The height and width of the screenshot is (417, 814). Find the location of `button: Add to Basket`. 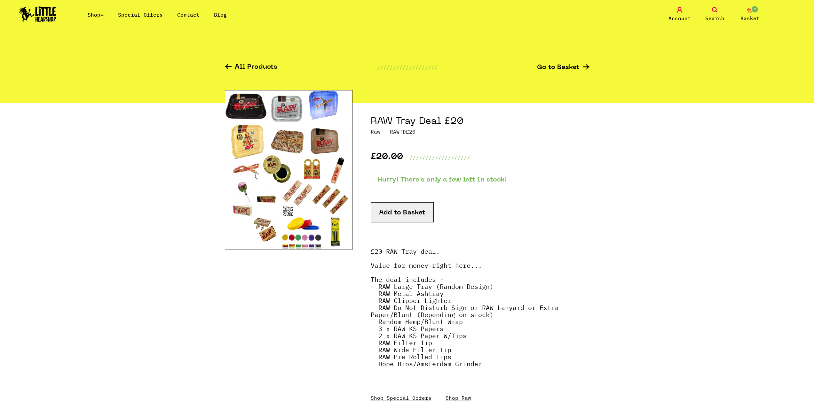

button: Add to Basket is located at coordinates (402, 212).